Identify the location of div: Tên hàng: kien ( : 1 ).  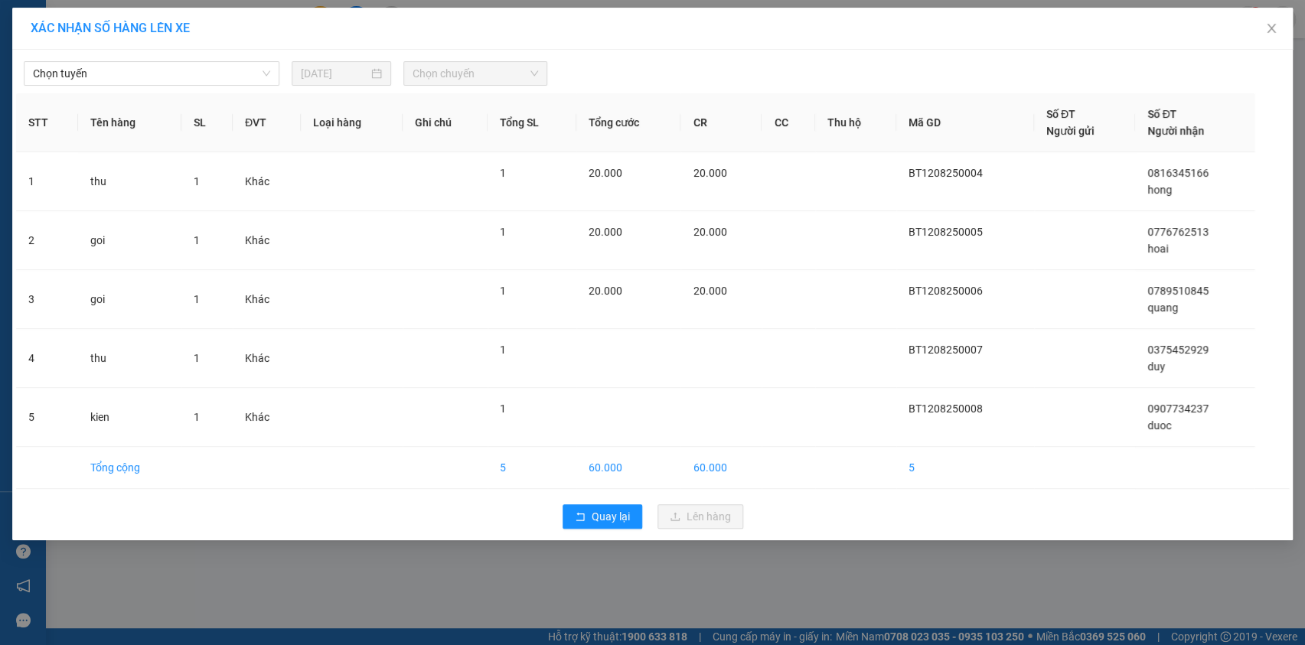
(118, 115).